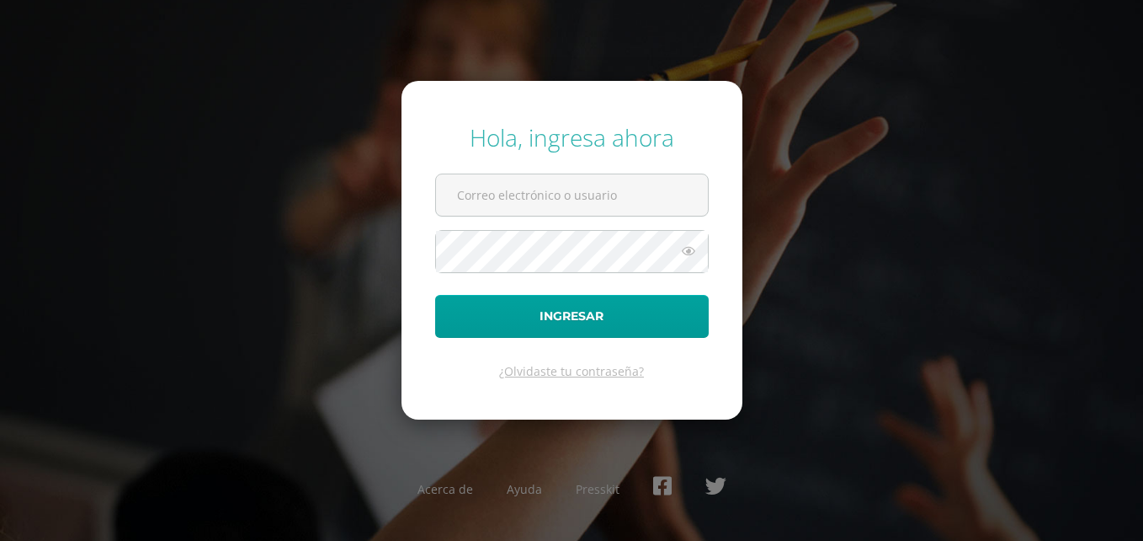  What do you see at coordinates (572, 370) in the screenshot?
I see `a: ¿Olvidaste tu contraseña?` at bounding box center [572, 370].